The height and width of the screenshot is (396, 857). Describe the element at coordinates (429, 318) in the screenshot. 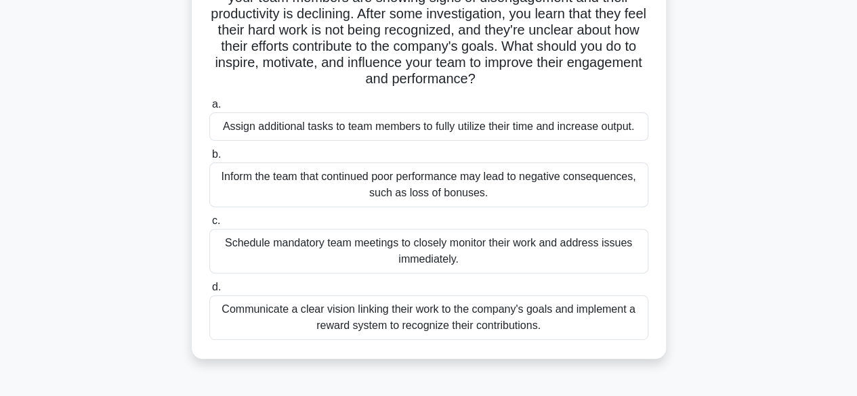

I see `div: Communicate a clear vision linking their work to the company's goals and implement a reward syste...` at that location.